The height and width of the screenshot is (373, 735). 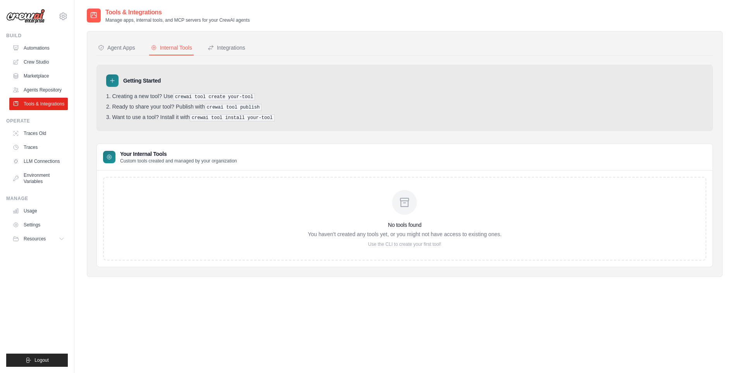 What do you see at coordinates (178, 20) in the screenshot?
I see `p: Manage apps, internal tools, and MCP servers for your CrewAI agents` at bounding box center [178, 20].